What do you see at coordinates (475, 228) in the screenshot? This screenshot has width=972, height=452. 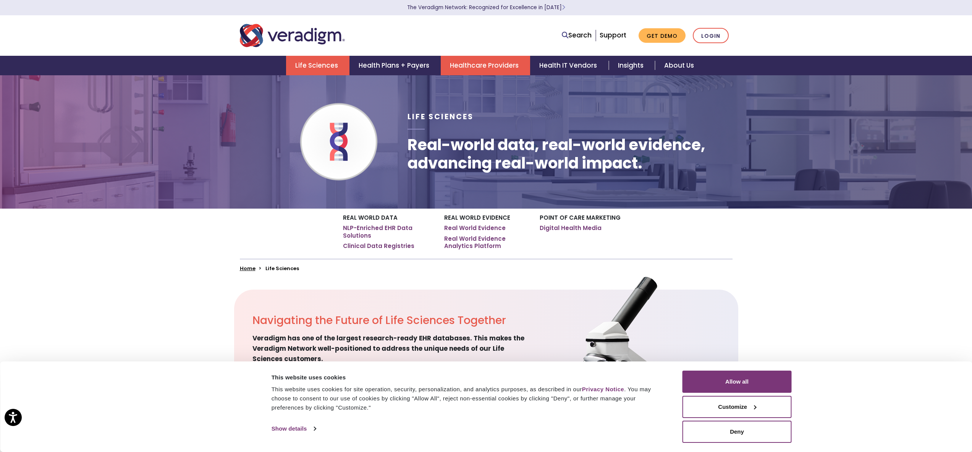 I see `a: Real World Evidence` at bounding box center [475, 228].